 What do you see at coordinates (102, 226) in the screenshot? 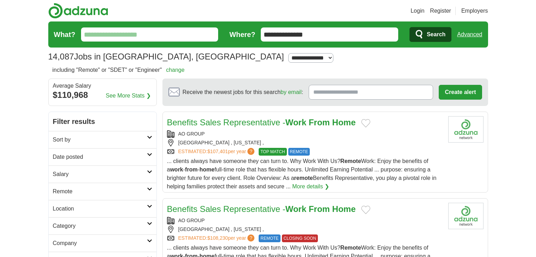
I see `a: Category` at bounding box center [102, 226].